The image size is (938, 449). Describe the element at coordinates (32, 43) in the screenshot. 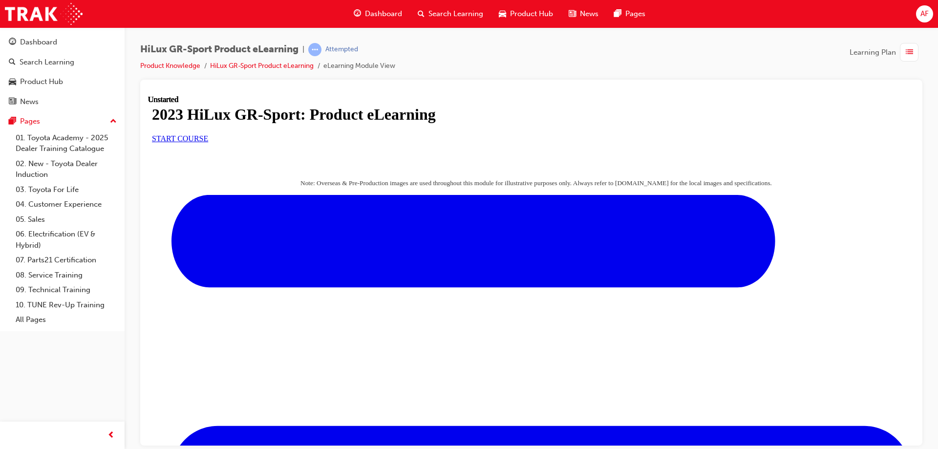

I see `span: START COURSE` at that location.